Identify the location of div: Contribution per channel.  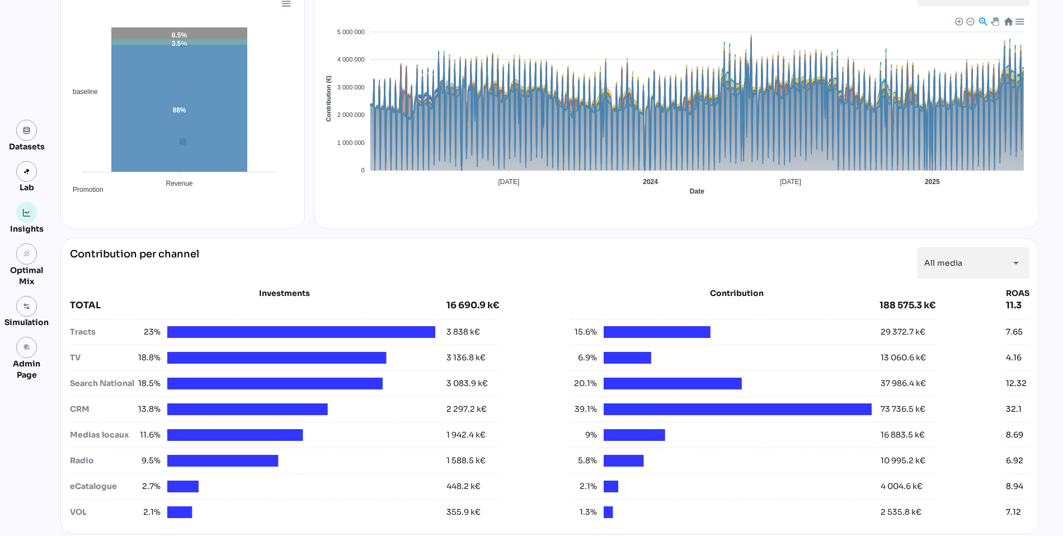
(134, 263).